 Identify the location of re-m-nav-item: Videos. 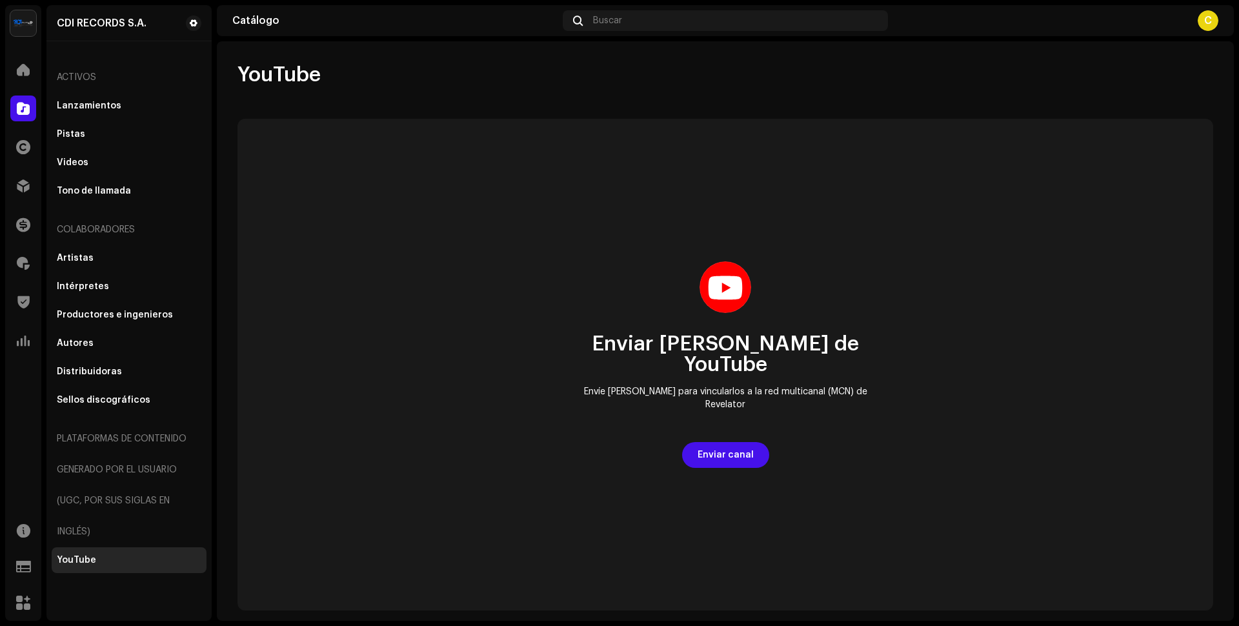
(129, 163).